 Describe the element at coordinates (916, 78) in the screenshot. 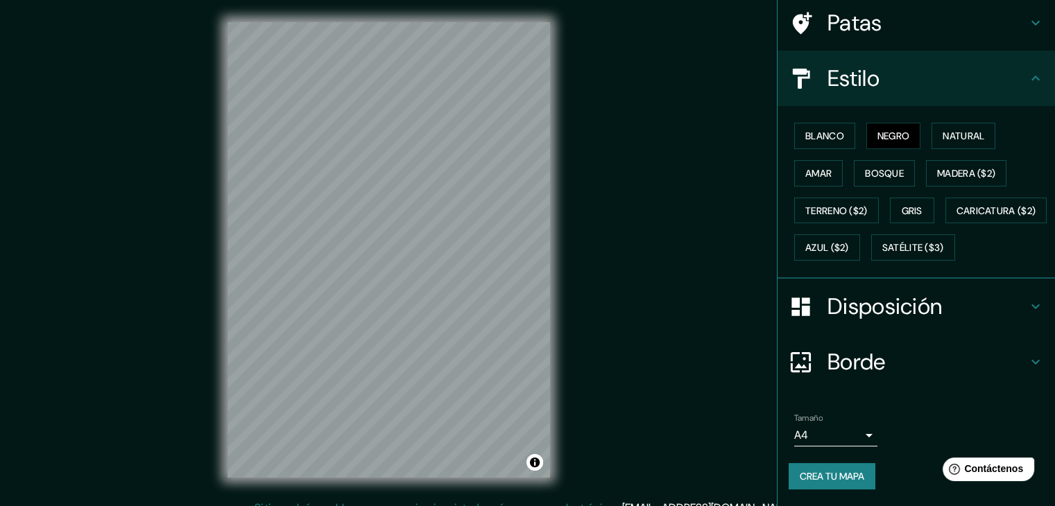

I see `div: Estilo` at that location.